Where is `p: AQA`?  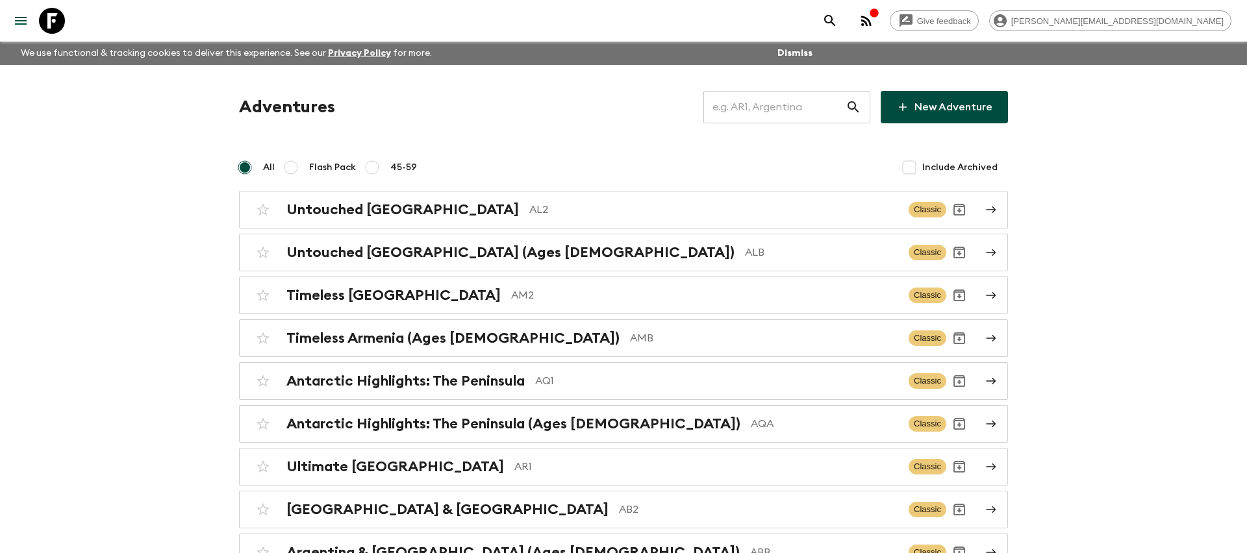 p: AQA is located at coordinates (824, 424).